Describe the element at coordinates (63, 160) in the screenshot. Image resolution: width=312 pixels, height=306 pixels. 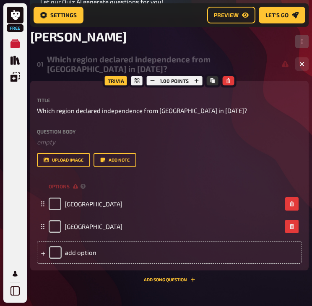
I see `button: upload image` at that location.